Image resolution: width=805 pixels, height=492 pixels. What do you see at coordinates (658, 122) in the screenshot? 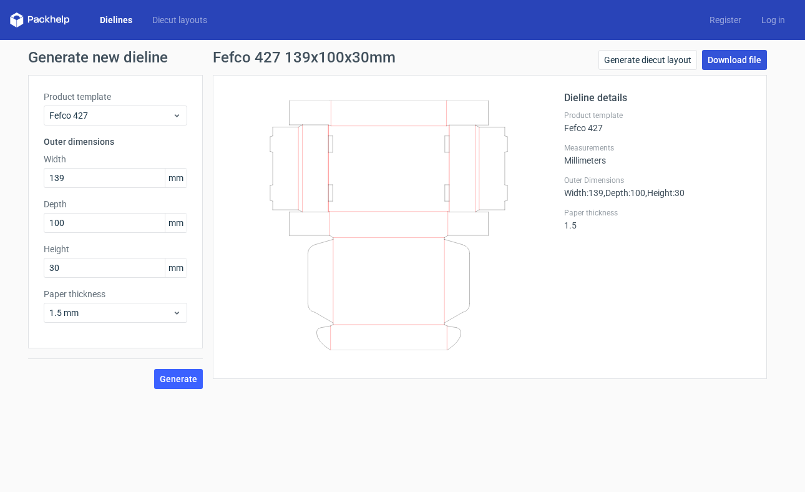
I see `div: Fefco 427` at bounding box center [658, 122].